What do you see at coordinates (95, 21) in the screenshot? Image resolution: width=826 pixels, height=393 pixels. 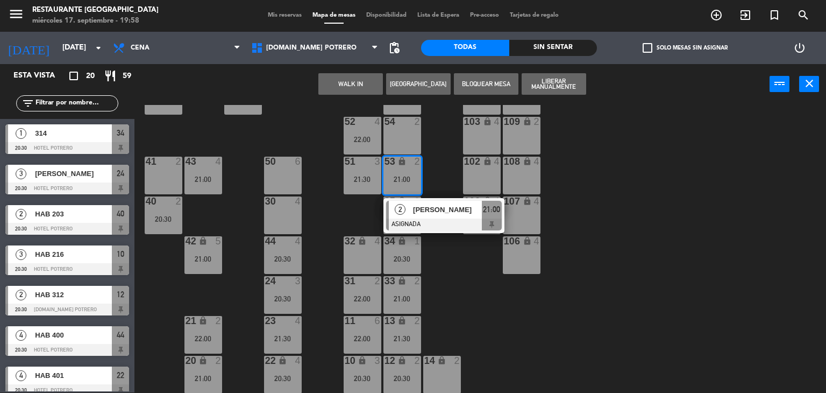 I see `div: miércoles 17. septiembre - 19:58` at bounding box center [95, 21].